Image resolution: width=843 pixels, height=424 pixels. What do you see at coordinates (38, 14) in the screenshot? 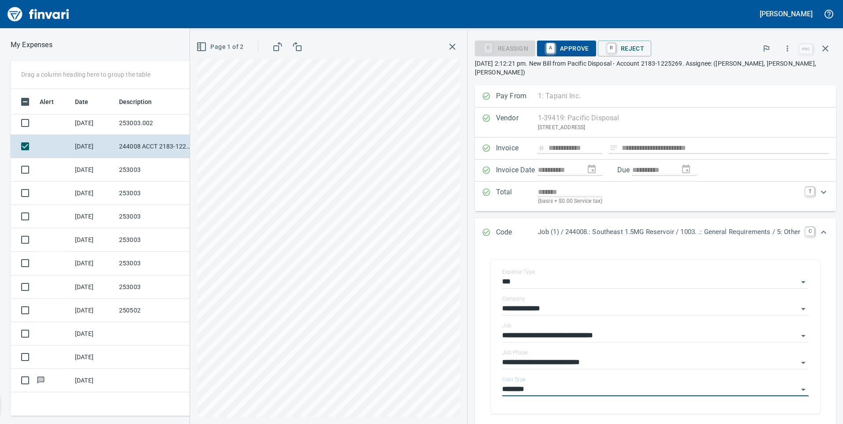
I see `a: Finvari` at bounding box center [38, 14].